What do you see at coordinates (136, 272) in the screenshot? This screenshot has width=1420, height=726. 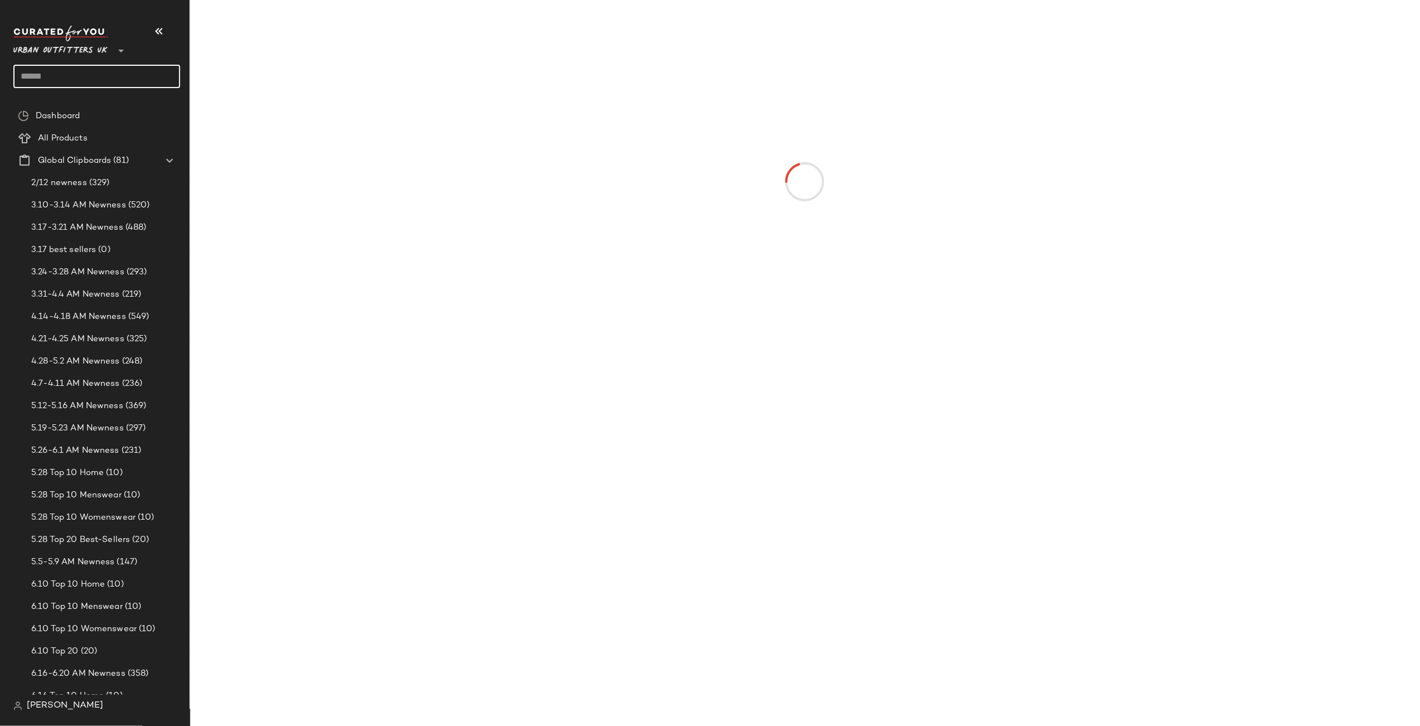 I see `span: (293)` at bounding box center [136, 272].